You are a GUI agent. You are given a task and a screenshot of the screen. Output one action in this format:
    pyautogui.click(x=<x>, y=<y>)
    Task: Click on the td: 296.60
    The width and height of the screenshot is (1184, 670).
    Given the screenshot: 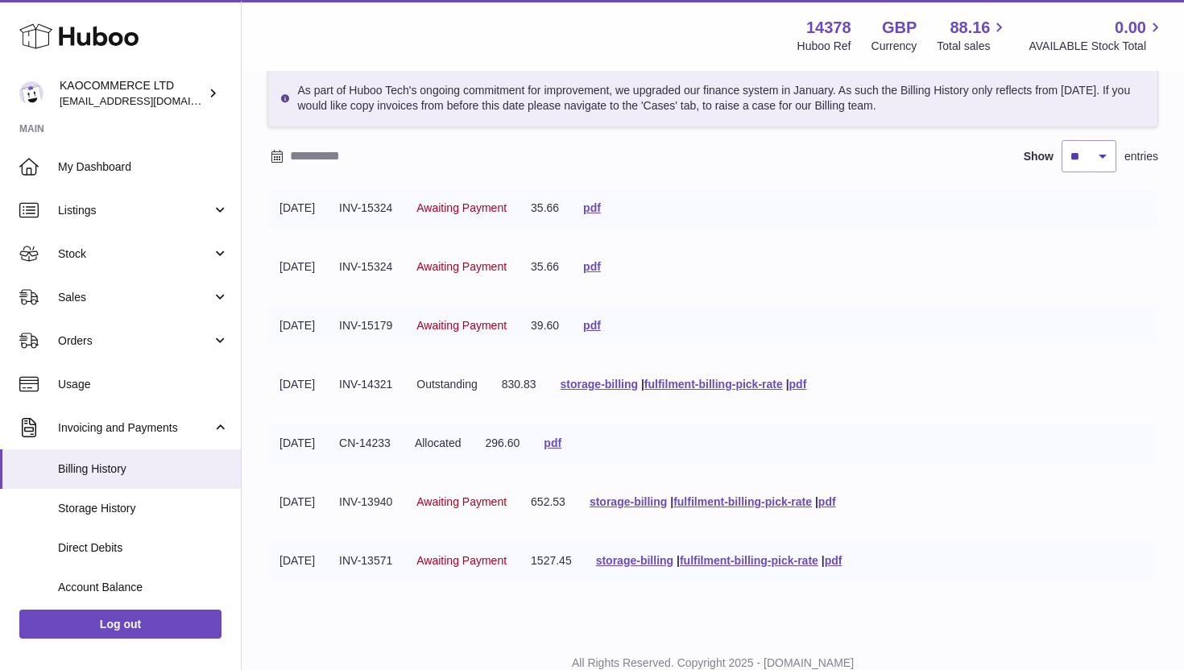 What is the action you would take?
    pyautogui.click(x=503, y=443)
    